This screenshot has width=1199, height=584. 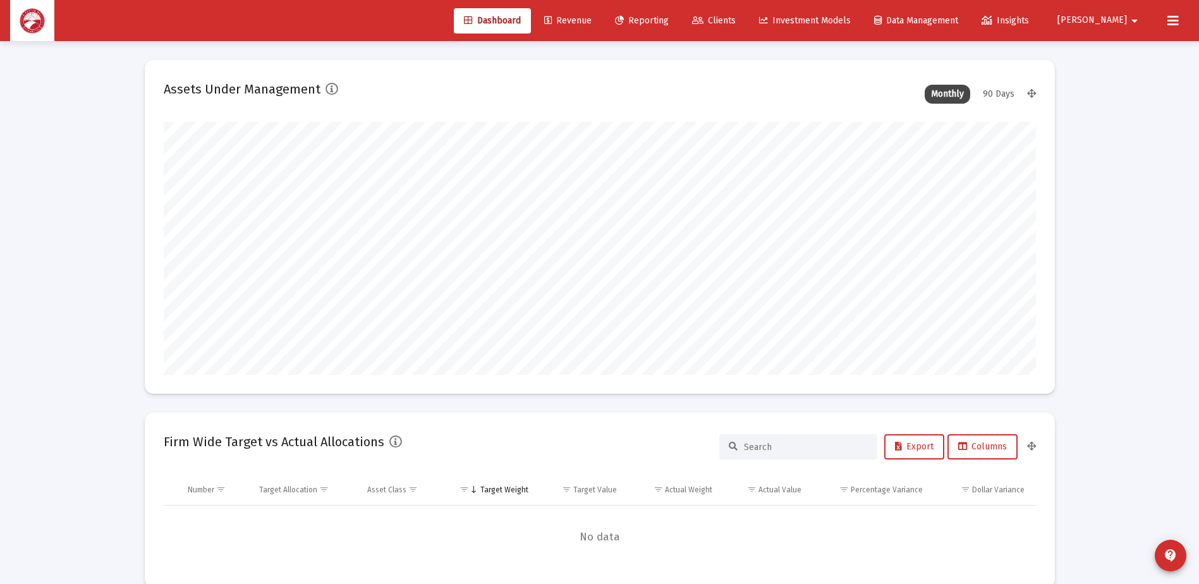 What do you see at coordinates (600, 521) in the screenshot?
I see `div: Data grid` at bounding box center [600, 521].